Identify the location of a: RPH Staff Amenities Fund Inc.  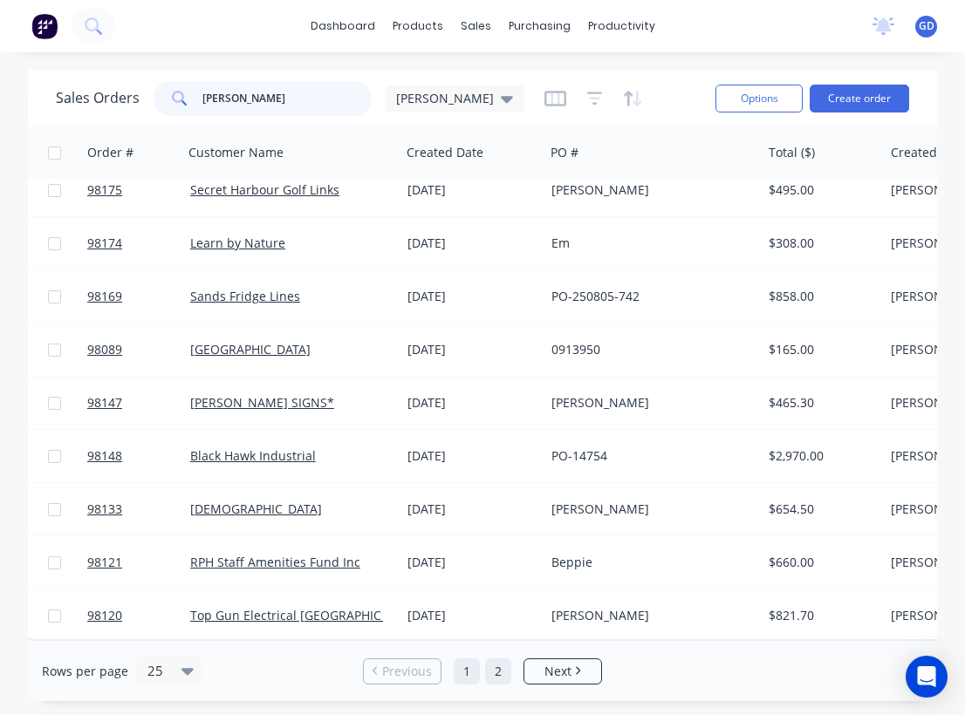
(275, 562).